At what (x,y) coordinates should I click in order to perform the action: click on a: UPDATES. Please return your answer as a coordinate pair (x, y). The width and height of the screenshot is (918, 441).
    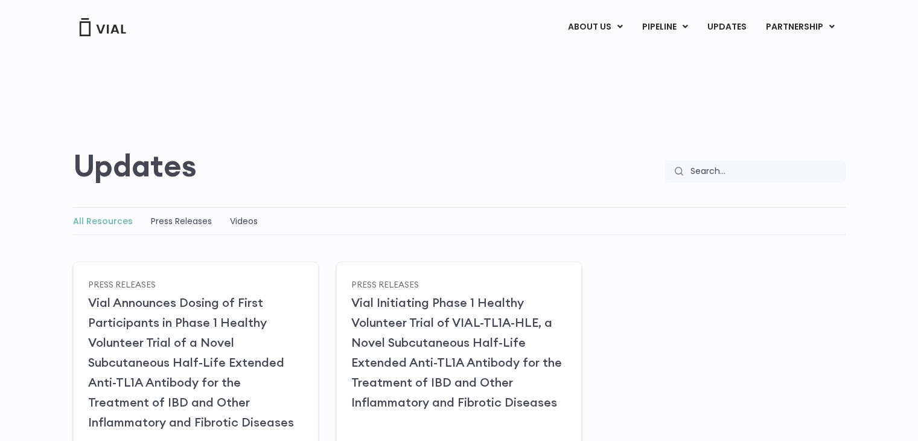
    Looking at the image, I should click on (727, 27).